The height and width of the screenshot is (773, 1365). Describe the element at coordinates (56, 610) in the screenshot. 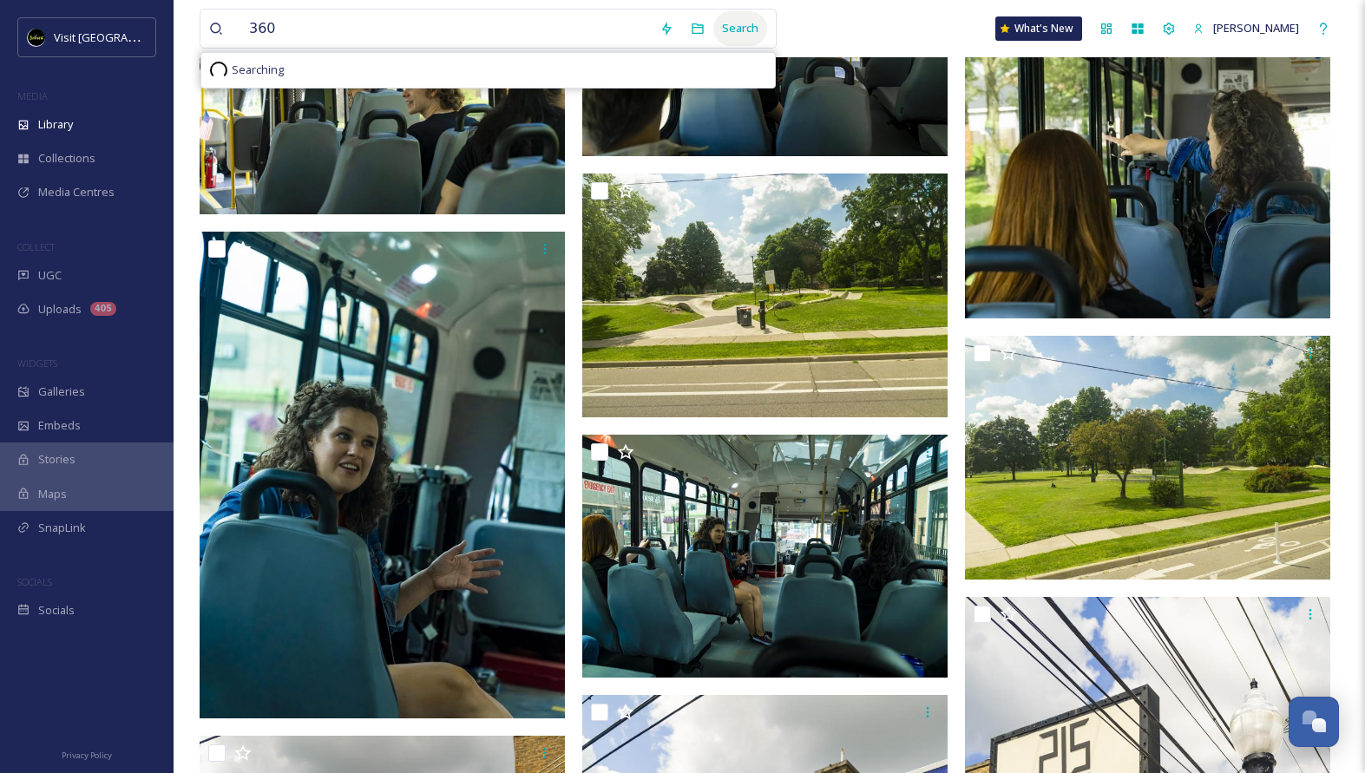

I see `span: Socials` at that location.